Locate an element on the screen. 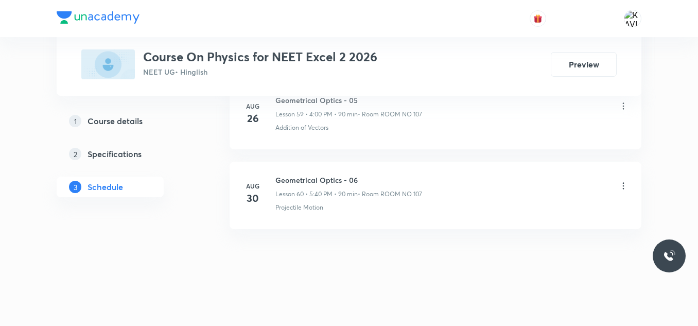 The height and width of the screenshot is (326, 698). p: 2 is located at coordinates (75, 154).